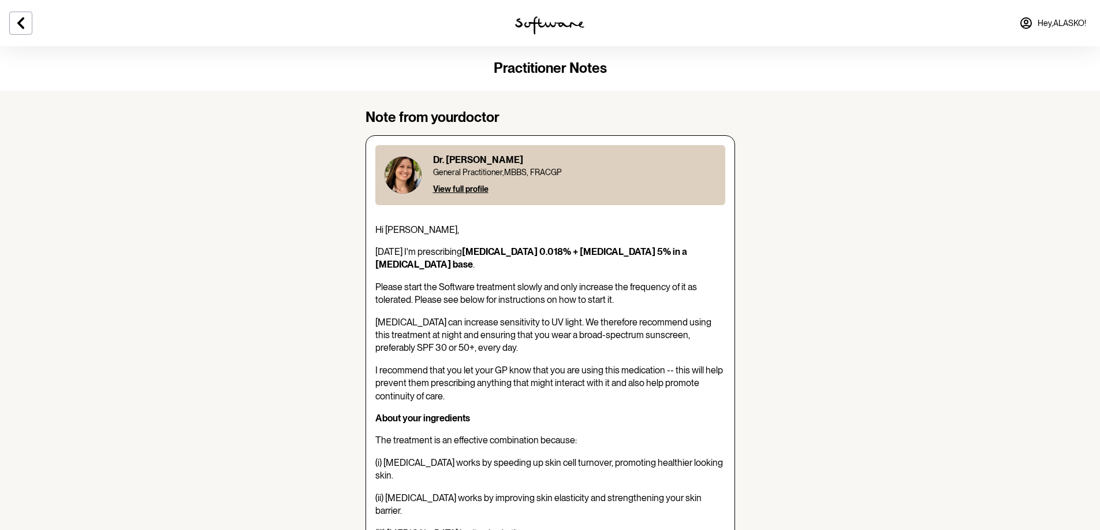  What do you see at coordinates (550, 25) in the screenshot?
I see `img: software logo` at bounding box center [550, 25].